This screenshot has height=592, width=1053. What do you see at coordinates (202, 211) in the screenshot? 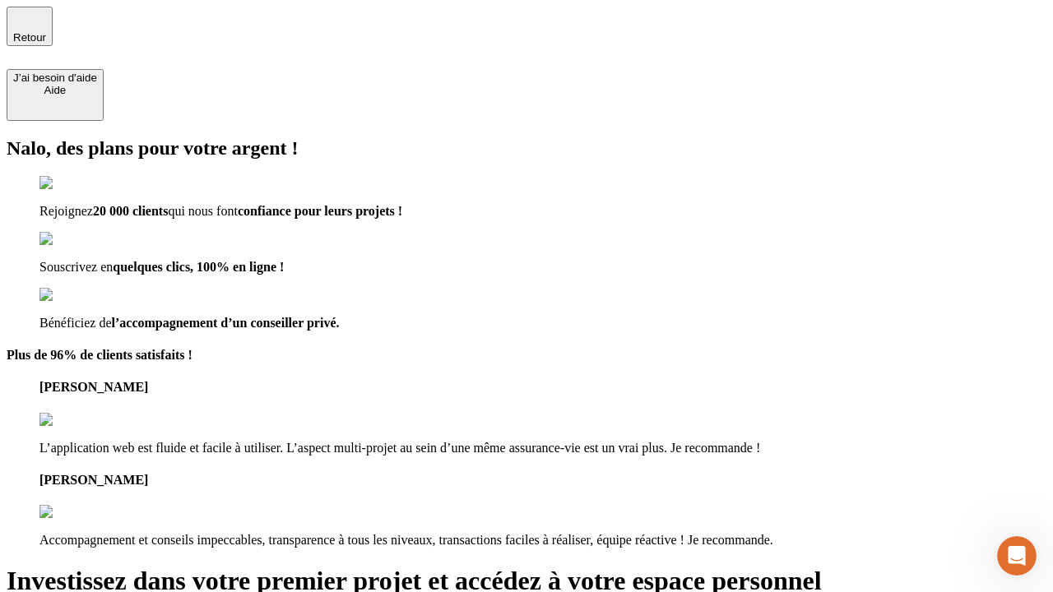
I see `span: qui nous font` at bounding box center [202, 211].